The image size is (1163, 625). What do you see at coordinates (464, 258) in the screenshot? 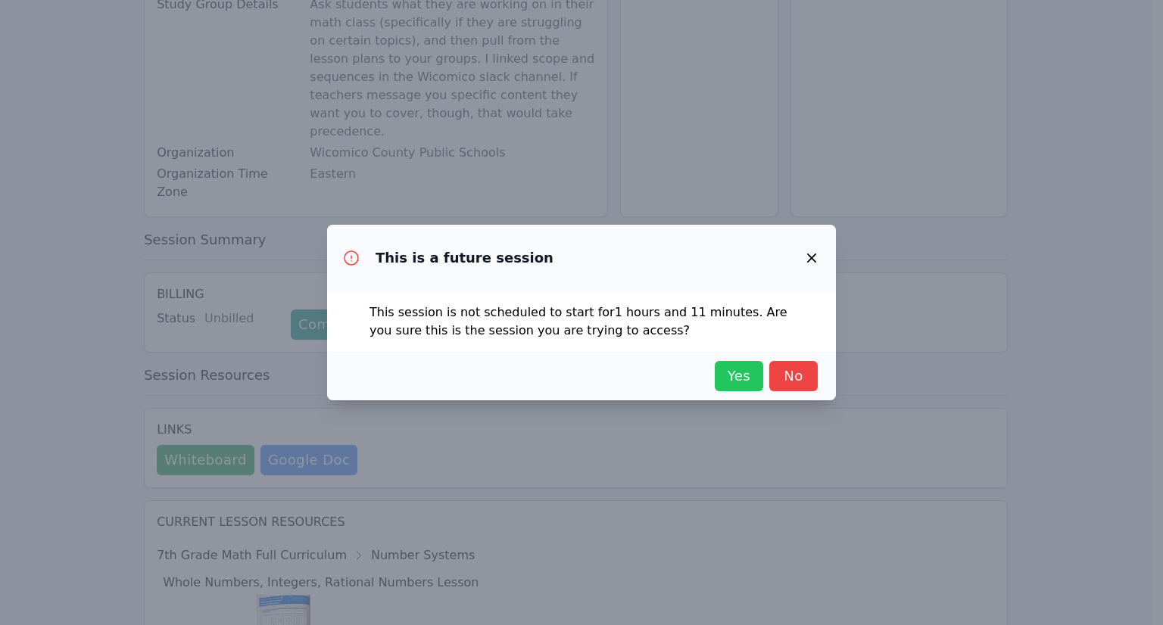
I see `h3: This is a future session` at bounding box center [464, 258].